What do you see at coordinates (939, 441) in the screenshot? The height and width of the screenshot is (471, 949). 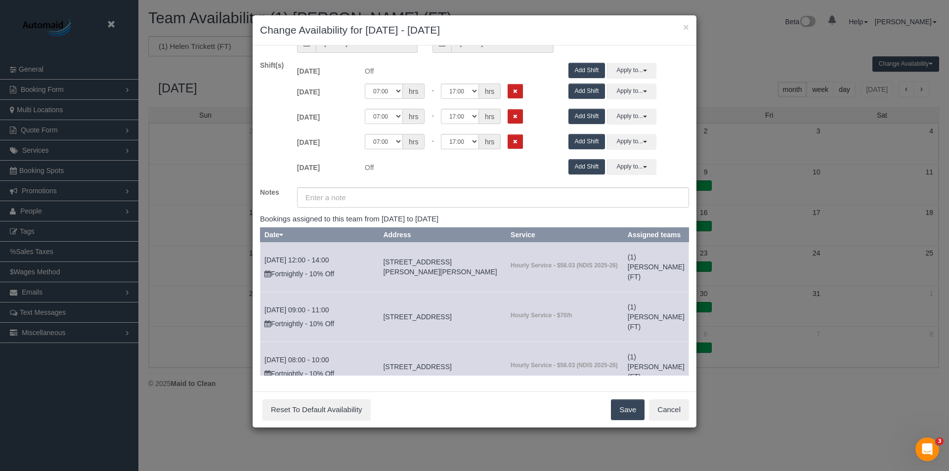 I see `span: 3` at bounding box center [939, 441].